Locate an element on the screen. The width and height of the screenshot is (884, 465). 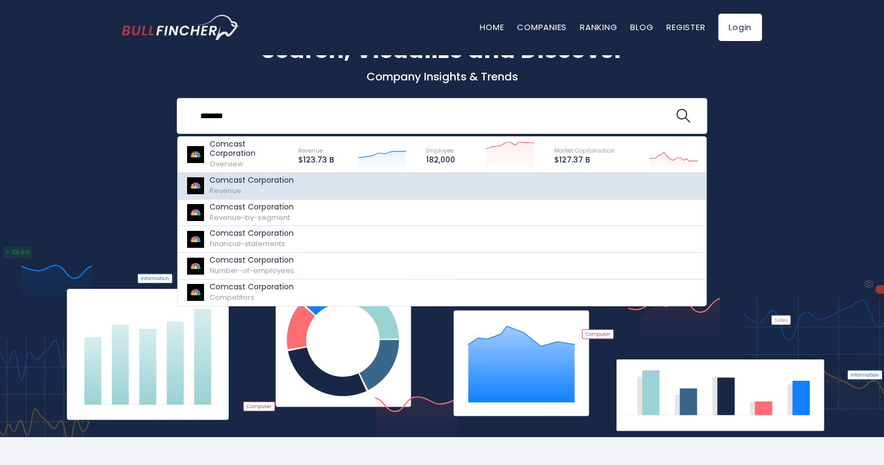
span: Financial-statements is located at coordinates (247, 243).